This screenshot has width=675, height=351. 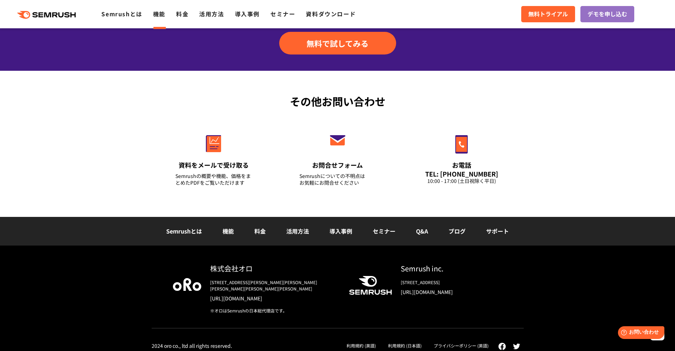 What do you see at coordinates (361, 346) in the screenshot?
I see `a: 利用規約 (英語)` at bounding box center [361, 346].